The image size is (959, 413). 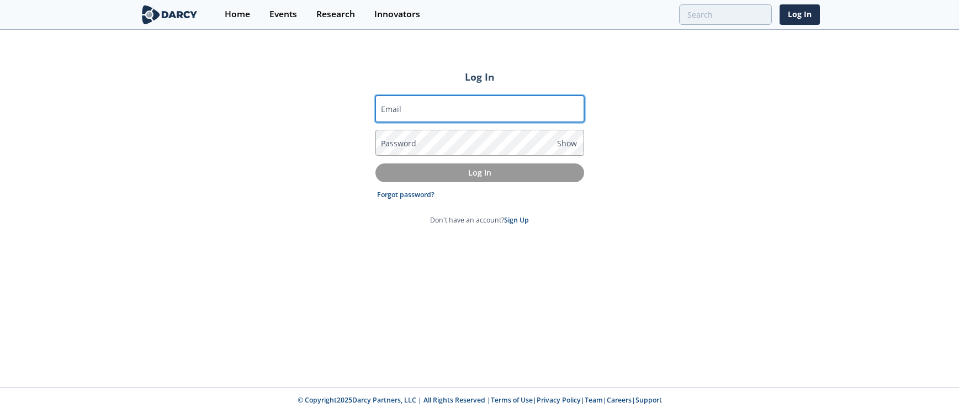 What do you see at coordinates (283, 14) in the screenshot?
I see `div: Events` at bounding box center [283, 14].